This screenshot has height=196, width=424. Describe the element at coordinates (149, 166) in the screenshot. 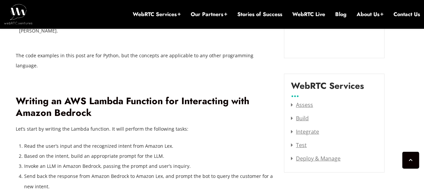

I see `li: Invoke an LLM in Amazon Bedrock, passing the prompt and user’s inquiry.` at that location.